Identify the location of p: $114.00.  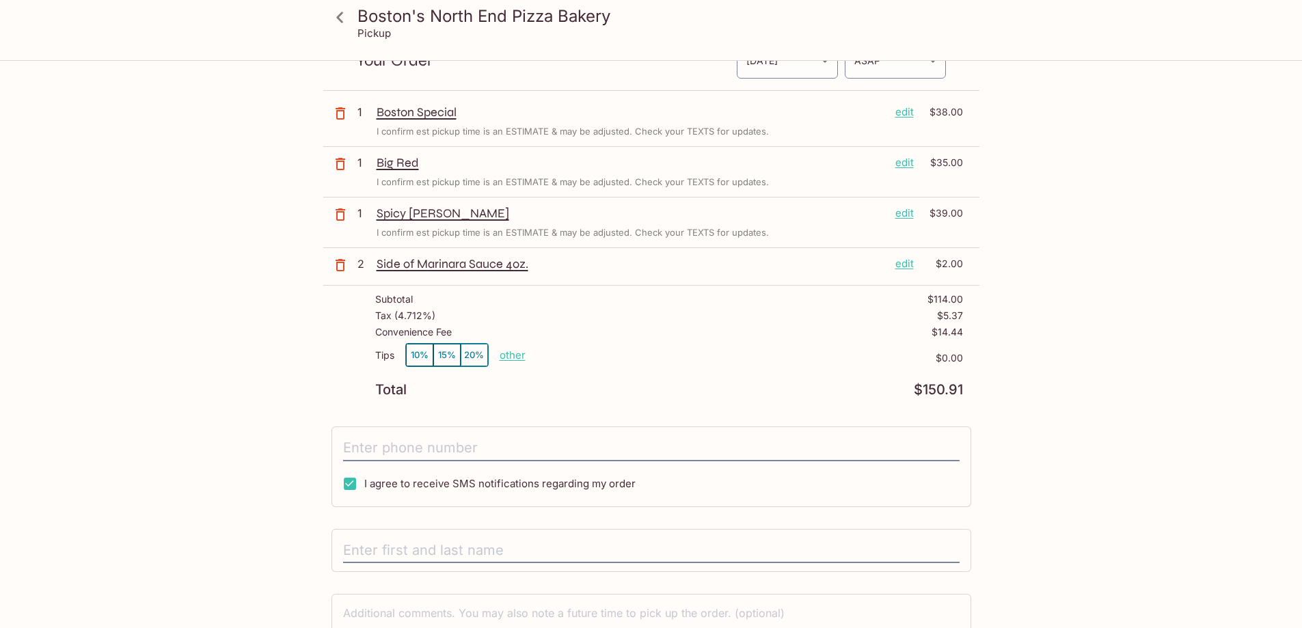
(945, 299).